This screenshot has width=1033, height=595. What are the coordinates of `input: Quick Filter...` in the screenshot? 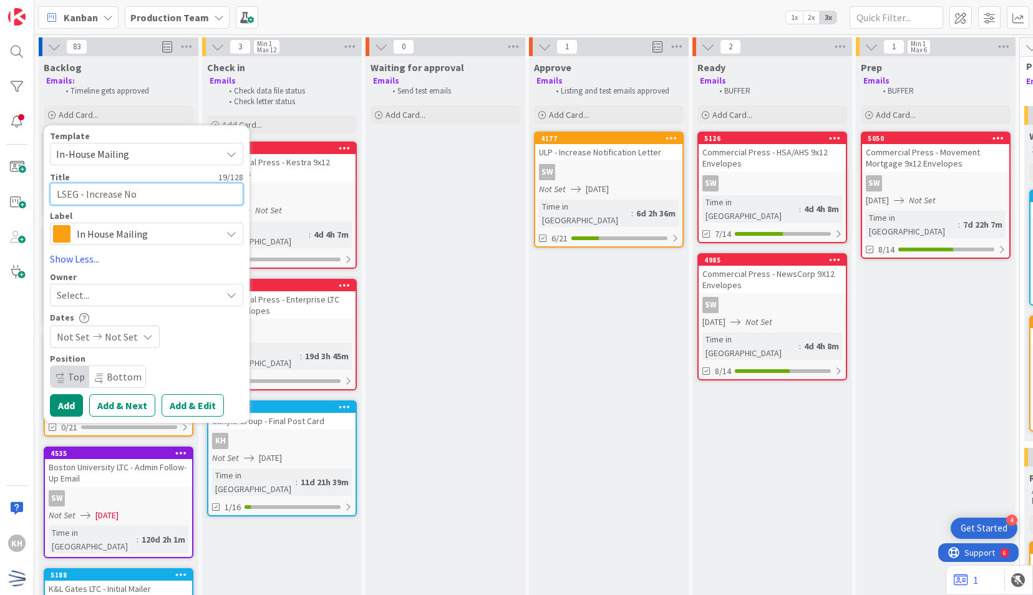 It's located at (896, 17).